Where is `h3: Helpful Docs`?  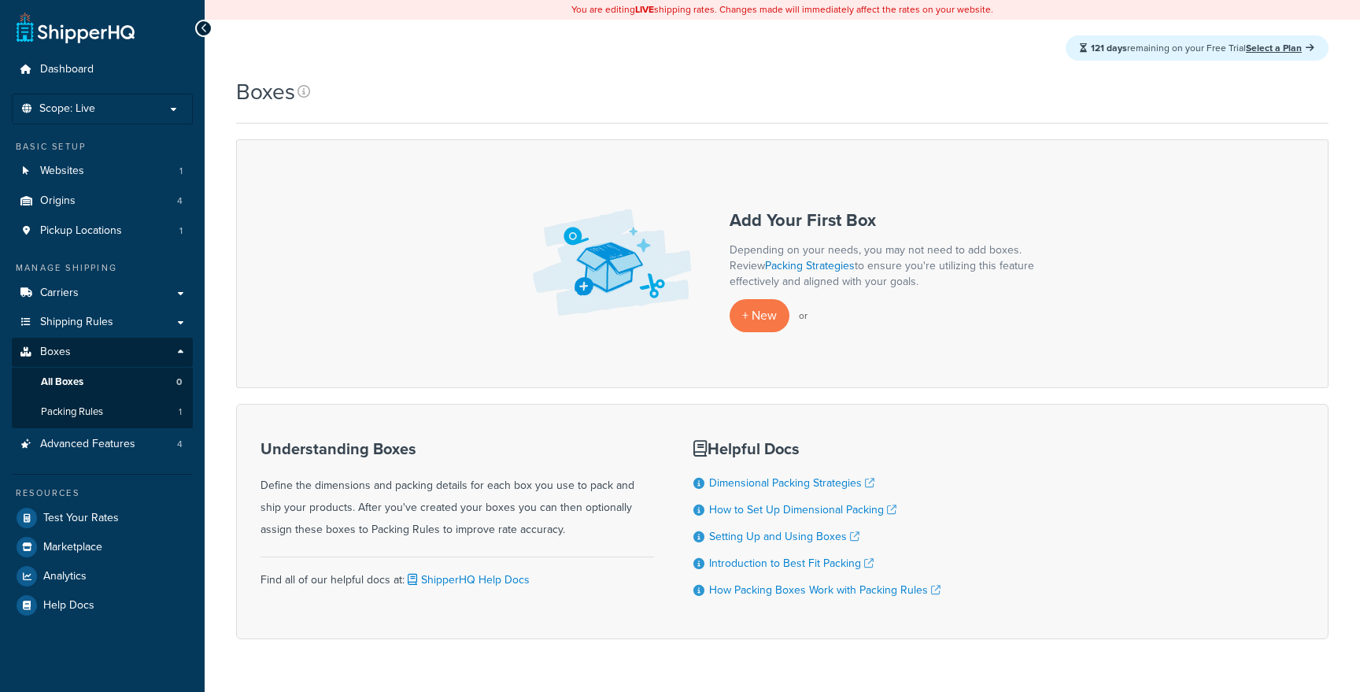 h3: Helpful Docs is located at coordinates (817, 449).